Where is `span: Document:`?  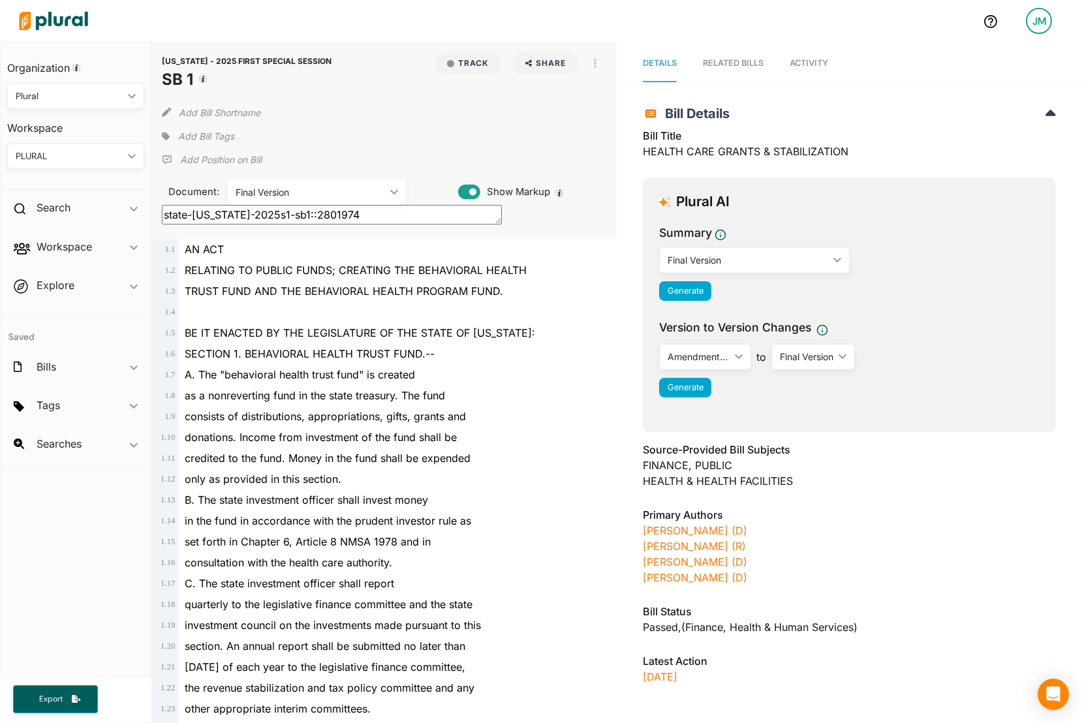 span: Document: is located at coordinates (187, 192).